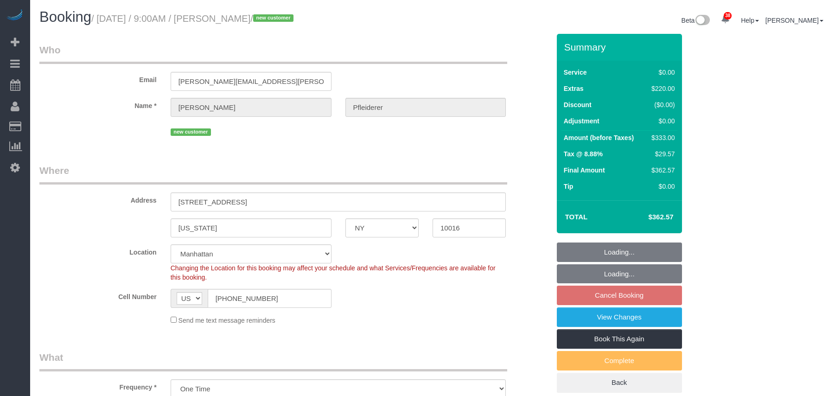  What do you see at coordinates (575, 72) in the screenshot?
I see `label: Service` at bounding box center [575, 72].